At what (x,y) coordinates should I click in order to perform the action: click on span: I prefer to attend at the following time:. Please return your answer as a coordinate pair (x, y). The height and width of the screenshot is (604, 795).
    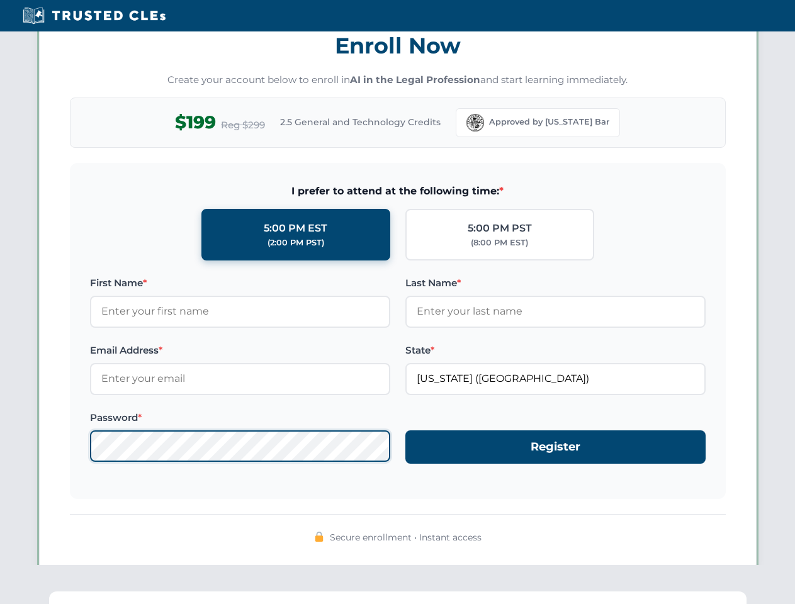
    Looking at the image, I should click on (398, 191).